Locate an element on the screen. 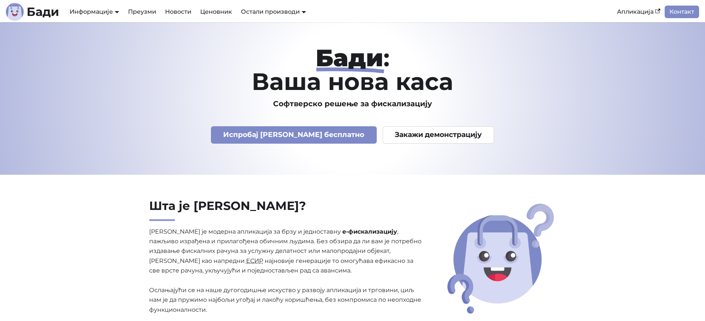 The height and width of the screenshot is (321, 705). a: Новости is located at coordinates (178, 12).